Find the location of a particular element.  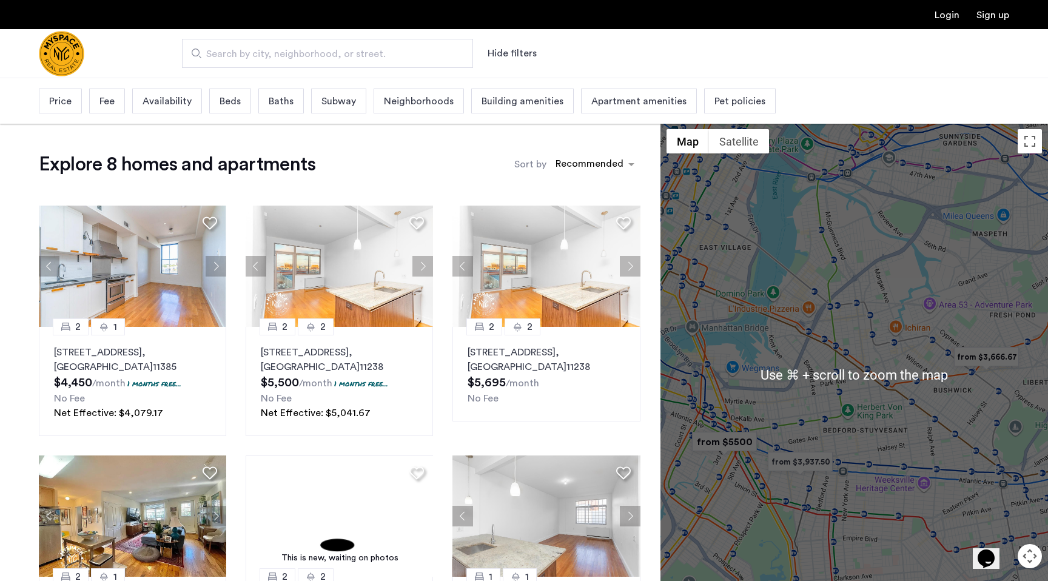

span: Net Effective: $4,079.17 is located at coordinates (109, 413).